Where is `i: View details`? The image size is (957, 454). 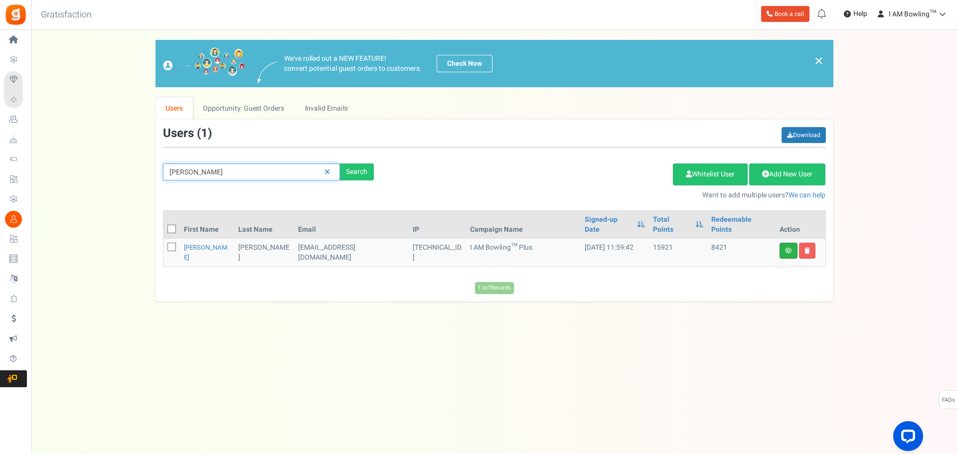 i: View details is located at coordinates (788, 251).